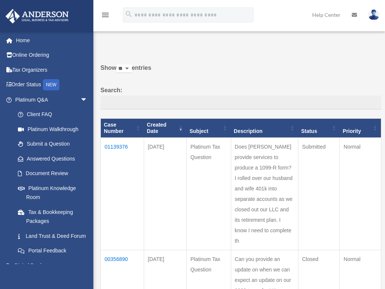 The height and width of the screenshot is (289, 385). What do you see at coordinates (129, 14) in the screenshot?
I see `i: search` at bounding box center [129, 14].